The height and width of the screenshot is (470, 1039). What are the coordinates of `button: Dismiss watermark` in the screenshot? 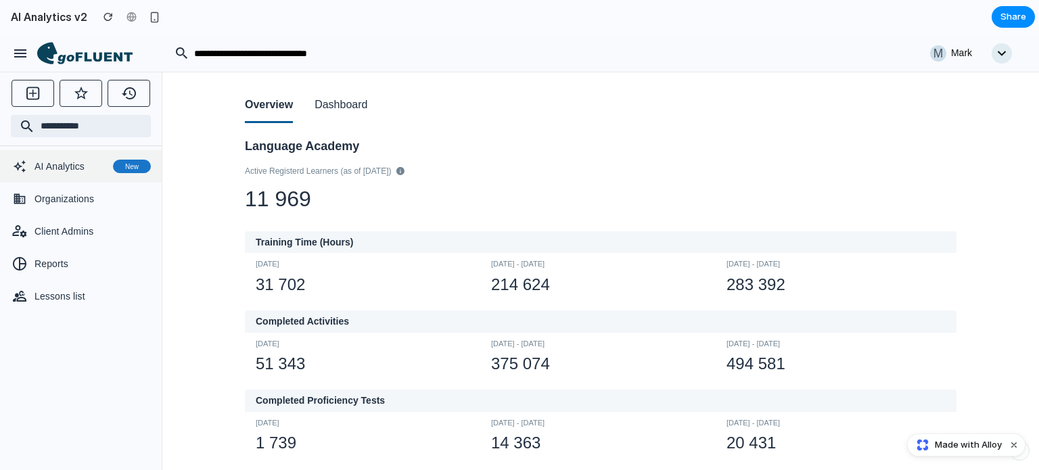 It's located at (1014, 445).